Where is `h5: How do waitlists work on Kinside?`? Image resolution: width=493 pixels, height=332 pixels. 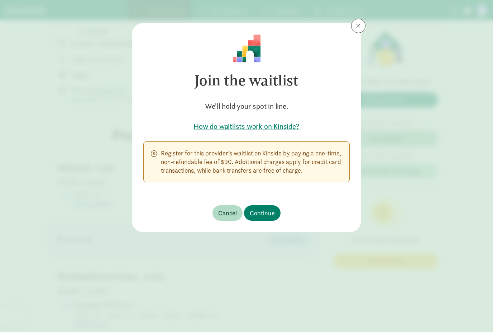 h5: How do waitlists work on Kinside? is located at coordinates (247, 126).